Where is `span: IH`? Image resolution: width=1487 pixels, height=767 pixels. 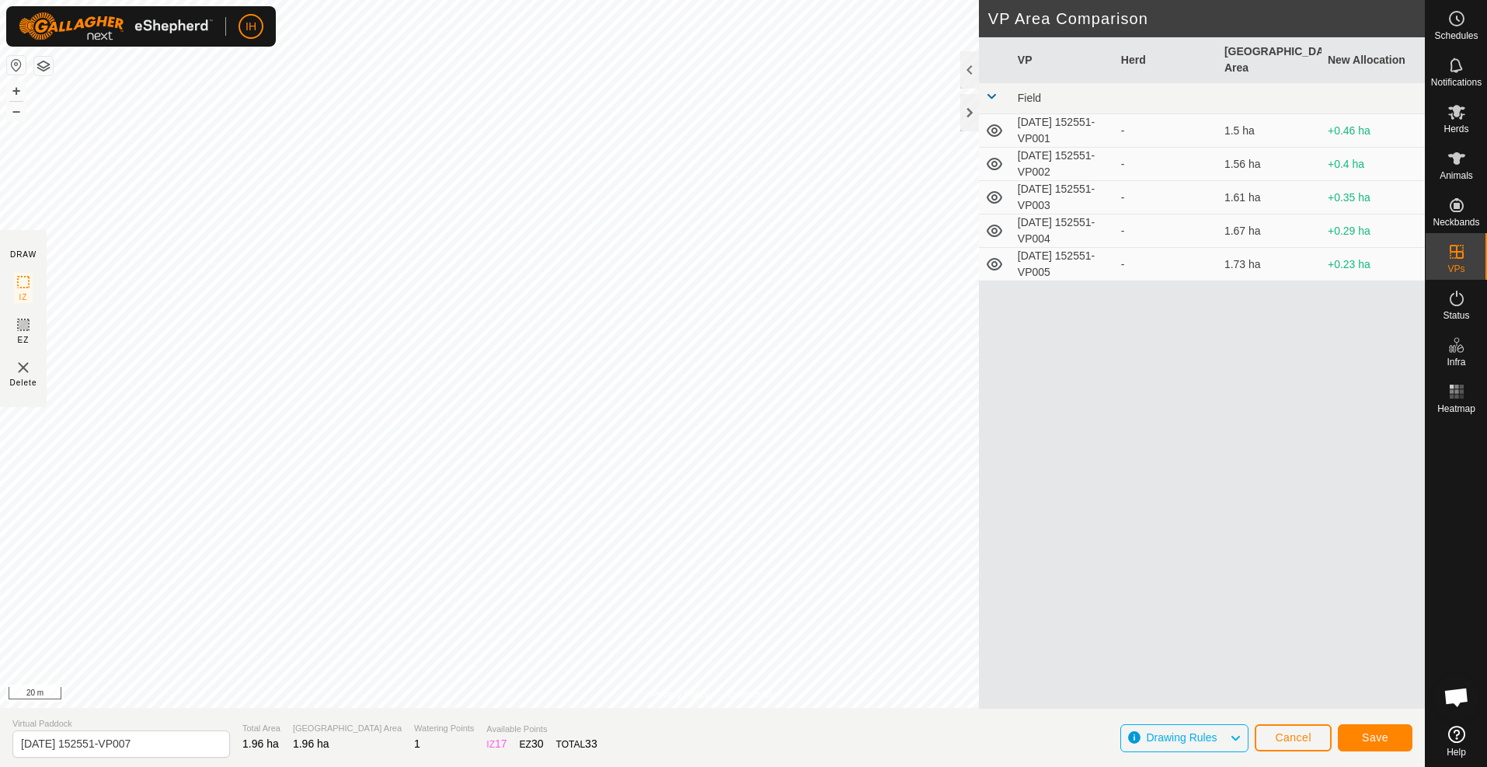 span: IH is located at coordinates (251, 26).